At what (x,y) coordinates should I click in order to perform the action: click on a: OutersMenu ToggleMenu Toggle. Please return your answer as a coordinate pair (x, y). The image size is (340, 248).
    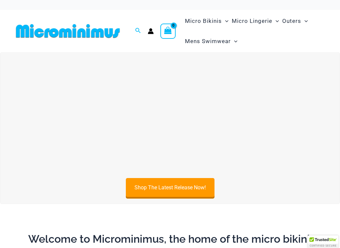
    Looking at the image, I should click on (295, 21).